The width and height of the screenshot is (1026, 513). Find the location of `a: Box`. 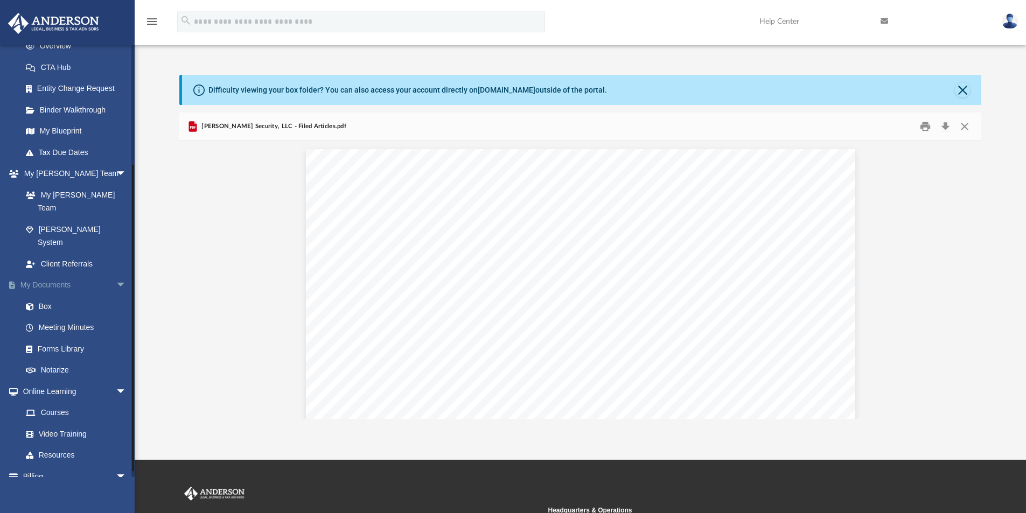

a: Box is located at coordinates (76, 307).